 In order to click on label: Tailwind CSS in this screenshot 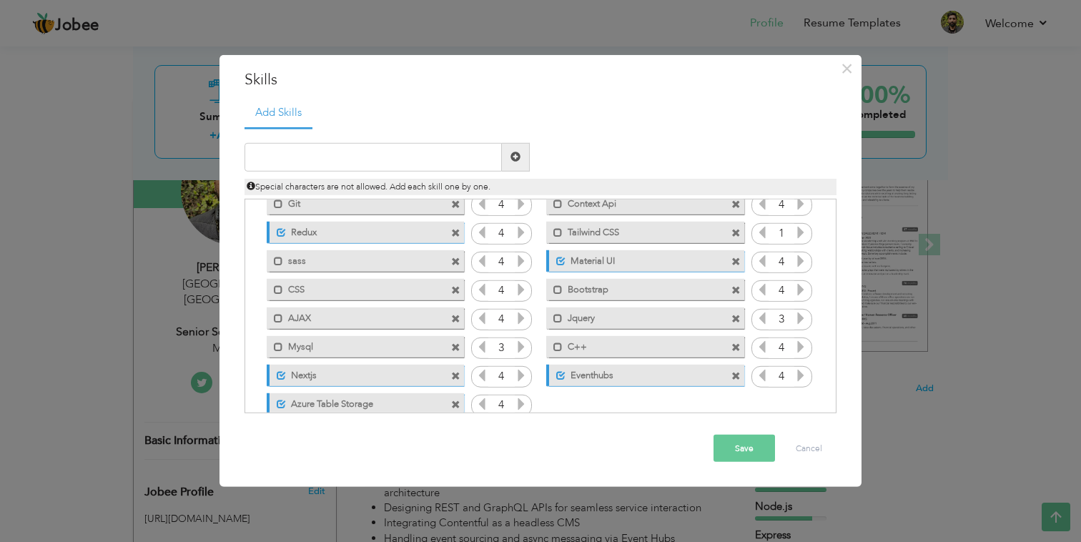, I will do `click(635, 230)`.